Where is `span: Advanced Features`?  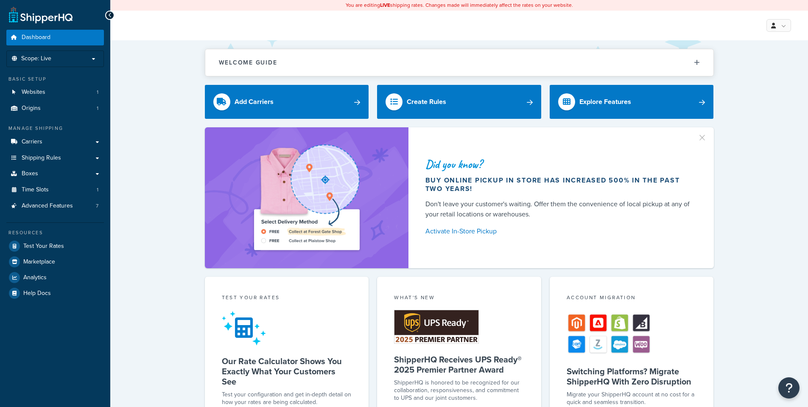 span: Advanced Features is located at coordinates (47, 206).